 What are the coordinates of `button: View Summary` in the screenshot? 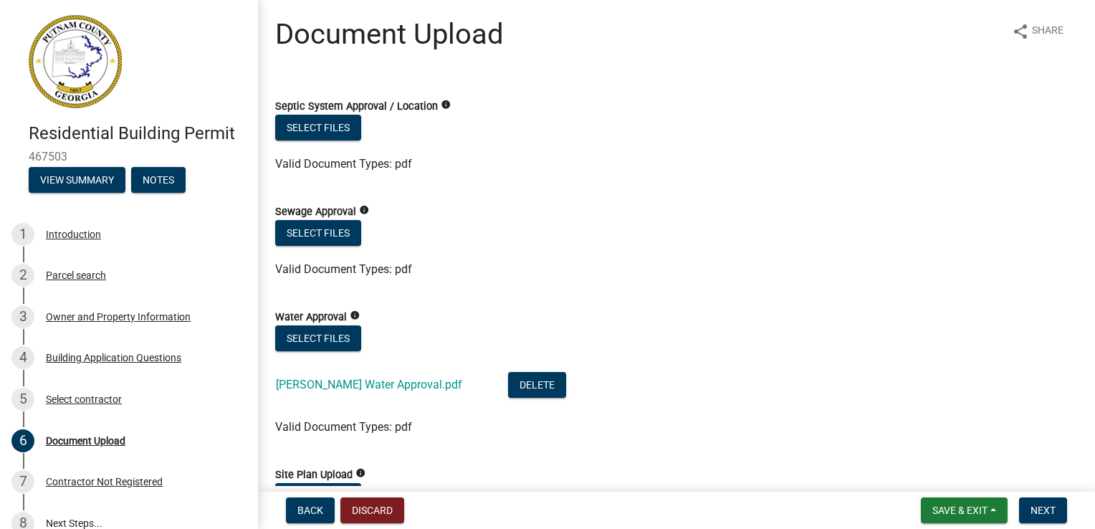 It's located at (77, 180).